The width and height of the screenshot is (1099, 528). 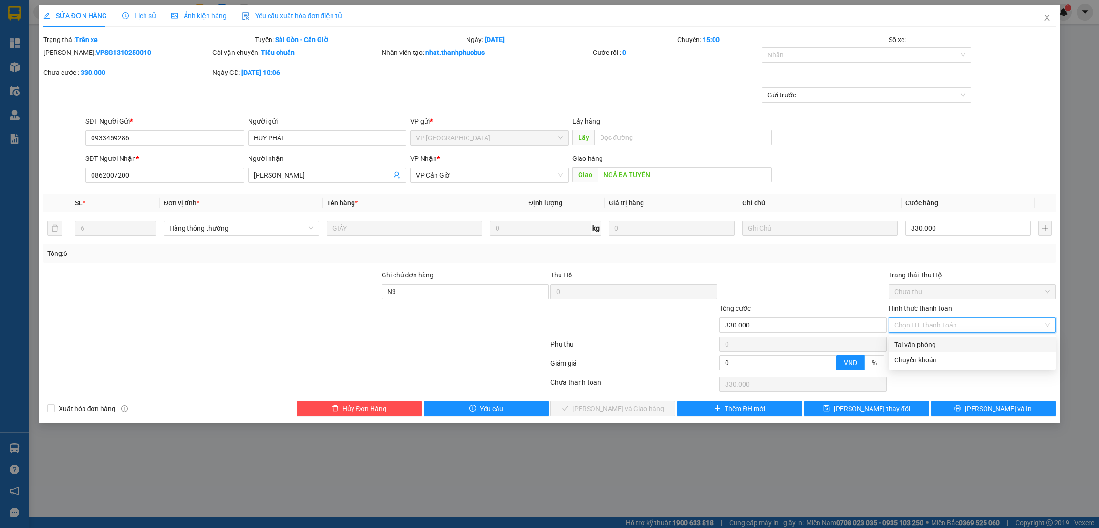 What do you see at coordinates (278, 52) in the screenshot?
I see `b: Tiêu chuẩn` at bounding box center [278, 52].